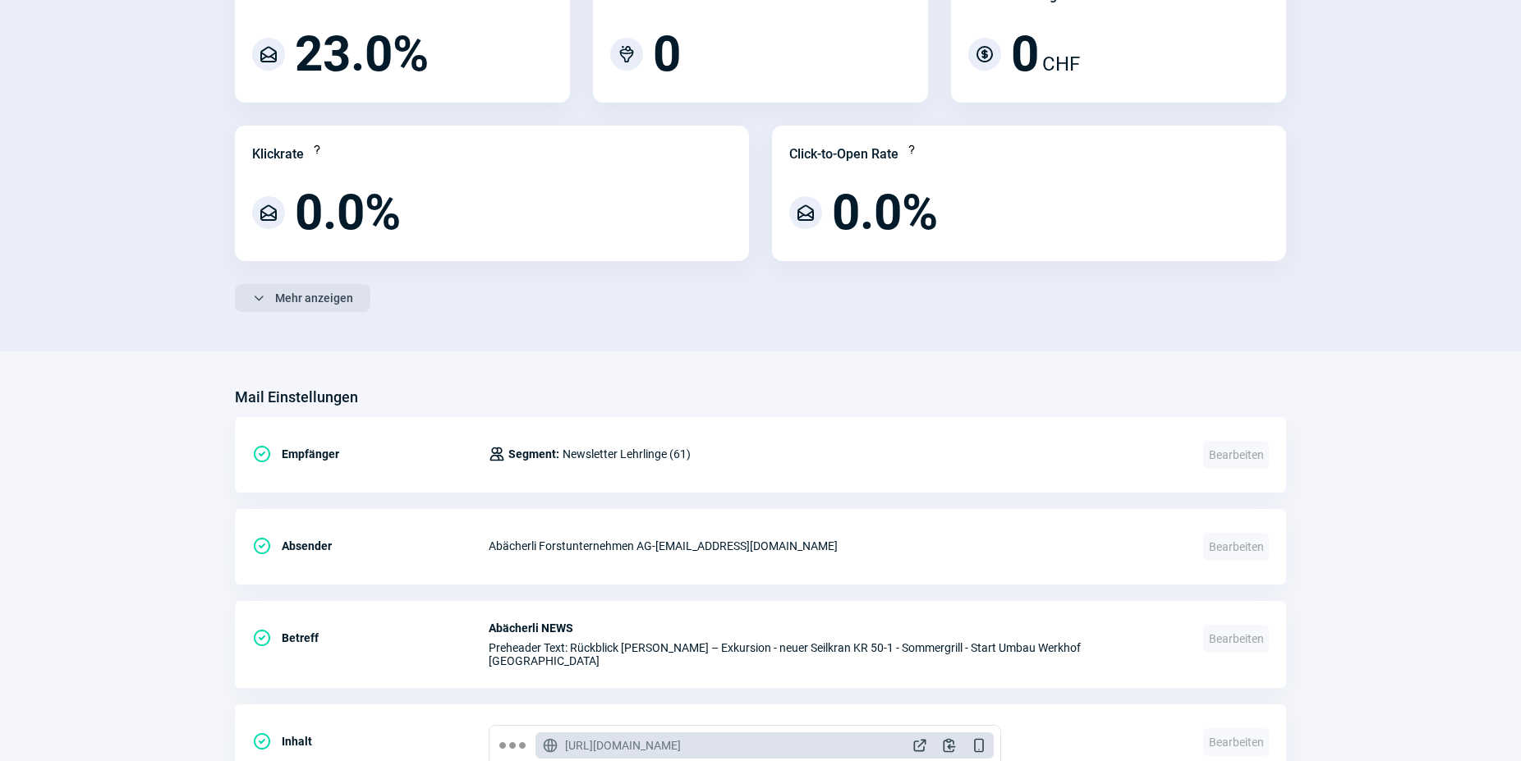 Image resolution: width=1521 pixels, height=761 pixels. What do you see at coordinates (370, 742) in the screenshot?
I see `div: Inhalt` at bounding box center [370, 742].